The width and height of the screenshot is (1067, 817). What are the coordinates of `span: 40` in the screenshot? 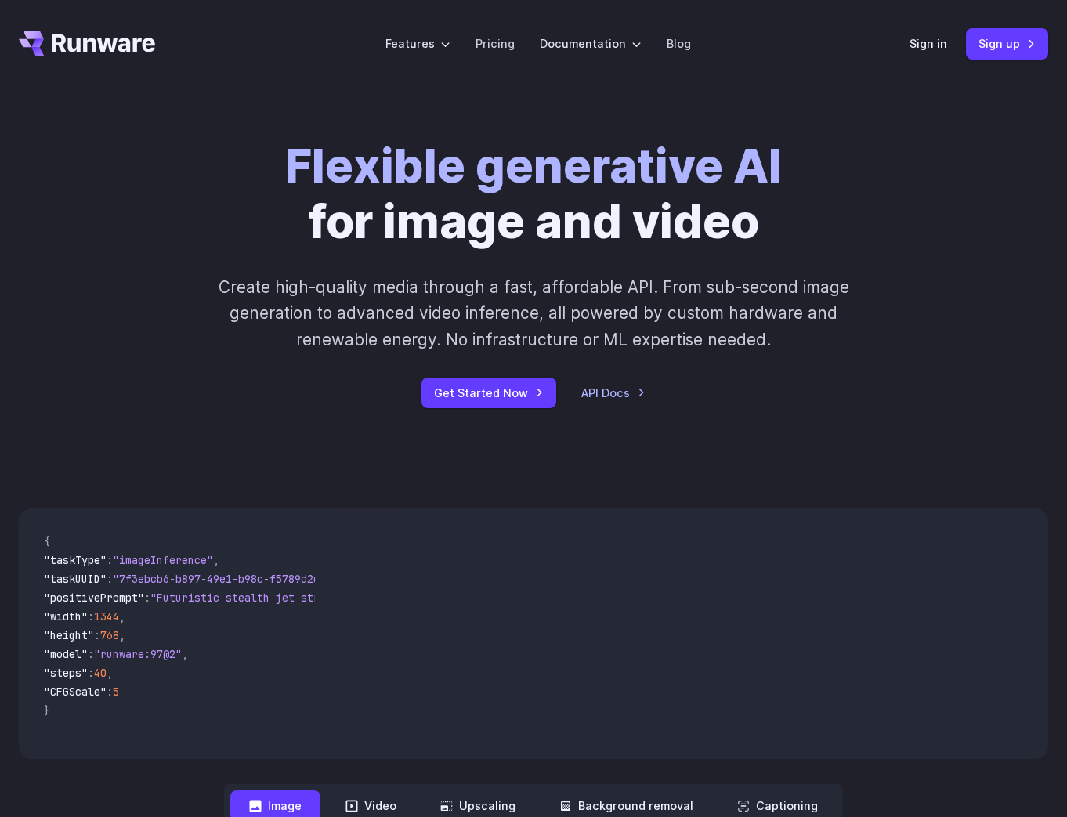 It's located at (100, 673).